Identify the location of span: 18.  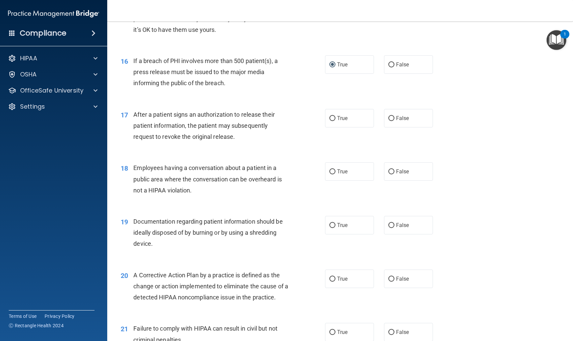
(124, 168).